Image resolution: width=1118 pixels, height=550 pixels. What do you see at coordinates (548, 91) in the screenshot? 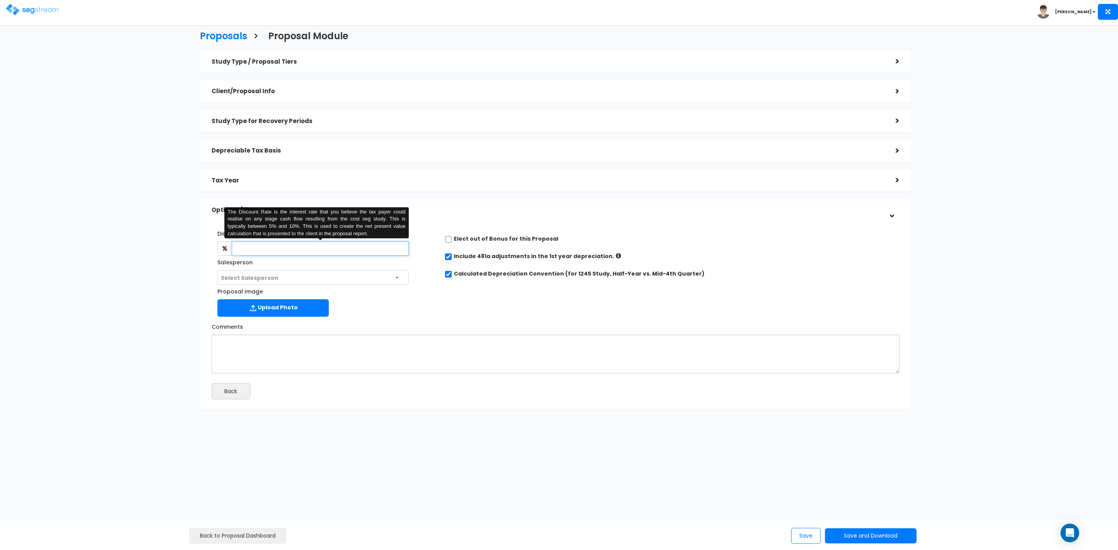
I see `h5: Client/Proposal Info` at bounding box center [548, 91].